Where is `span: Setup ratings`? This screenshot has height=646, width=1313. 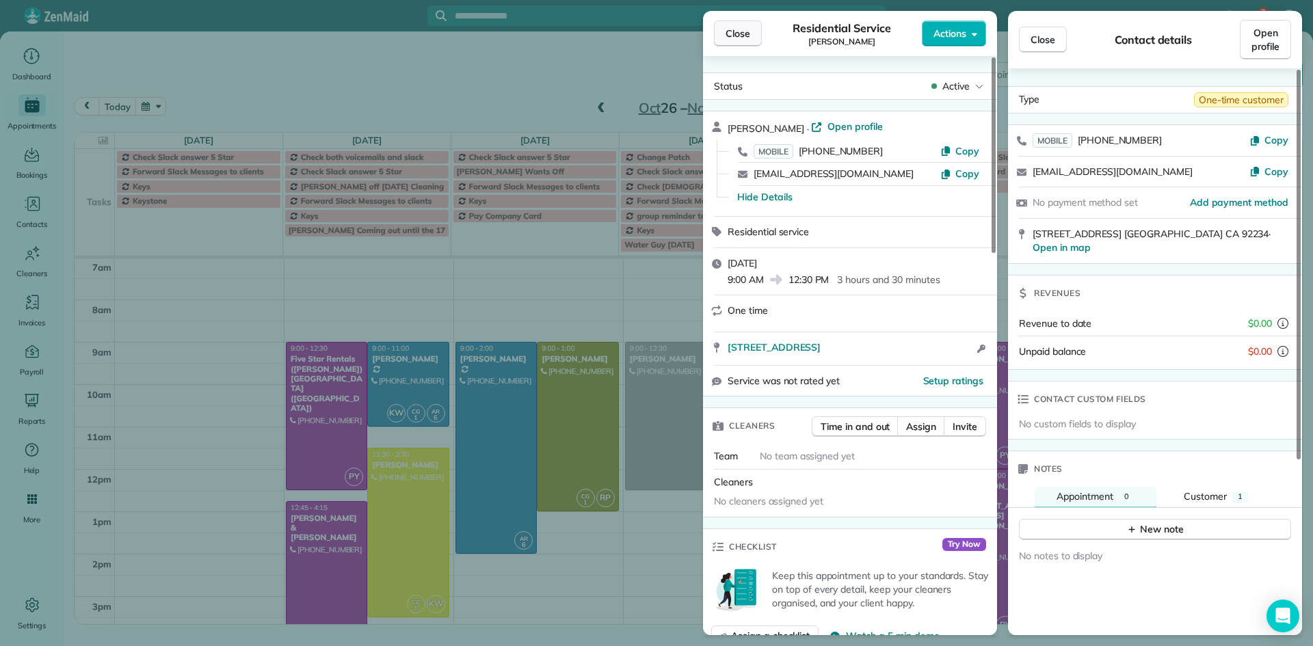 span: Setup ratings is located at coordinates (954, 381).